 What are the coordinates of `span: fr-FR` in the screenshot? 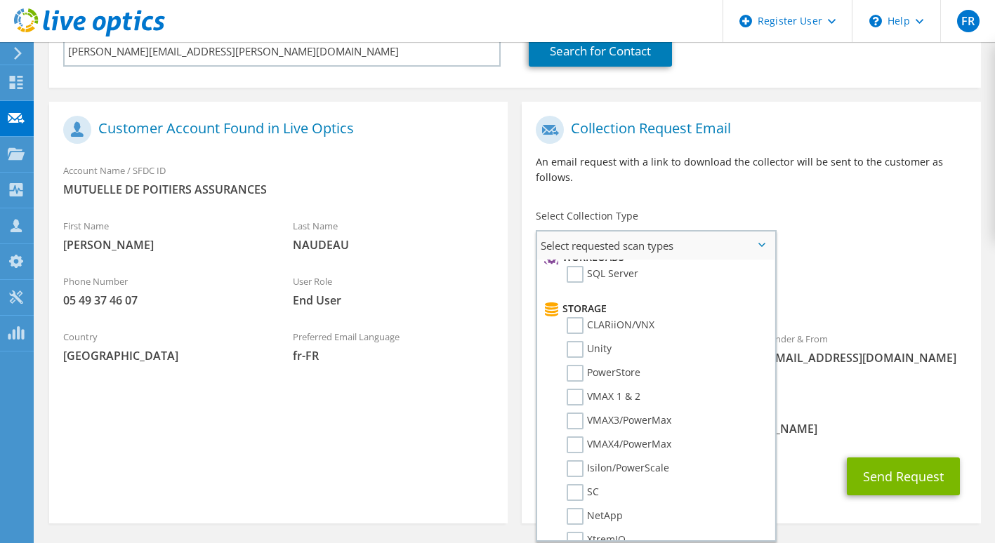 It's located at (393, 356).